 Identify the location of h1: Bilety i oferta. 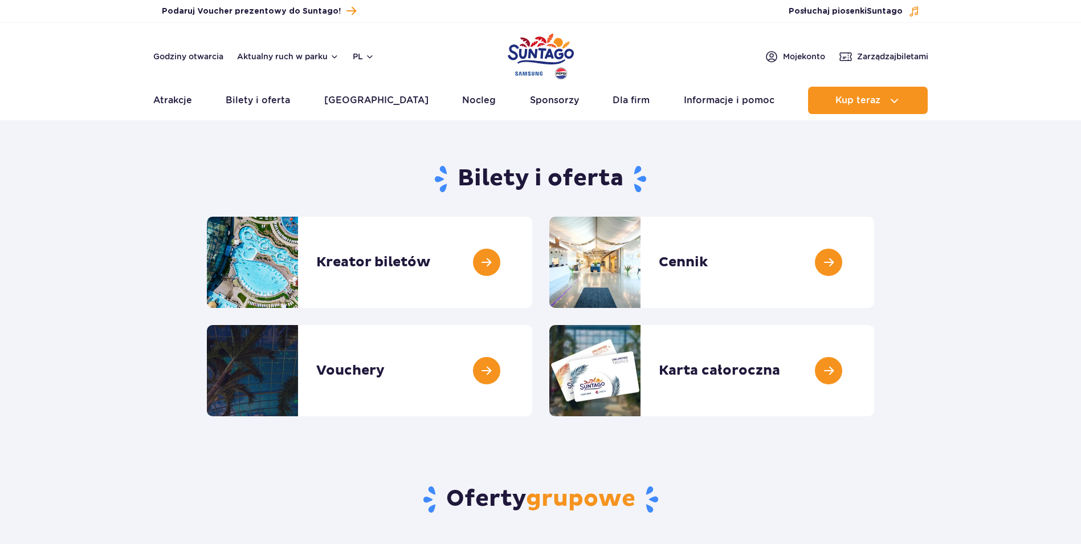
(540, 179).